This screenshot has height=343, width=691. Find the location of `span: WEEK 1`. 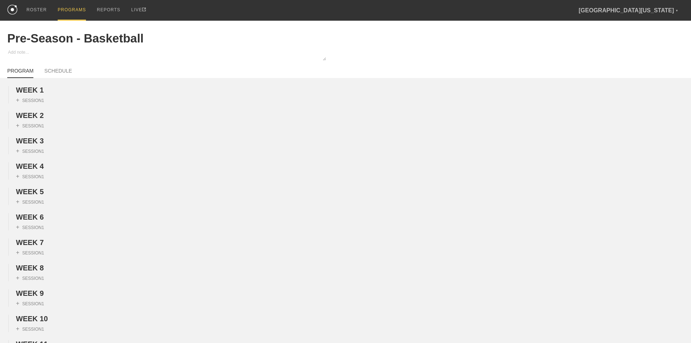

span: WEEK 1 is located at coordinates (30, 90).